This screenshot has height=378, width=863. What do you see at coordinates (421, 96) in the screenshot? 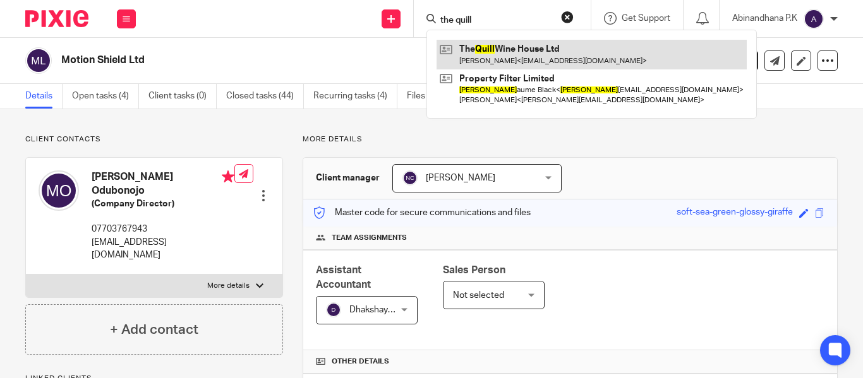
I see `a: Files` at bounding box center [421, 96].